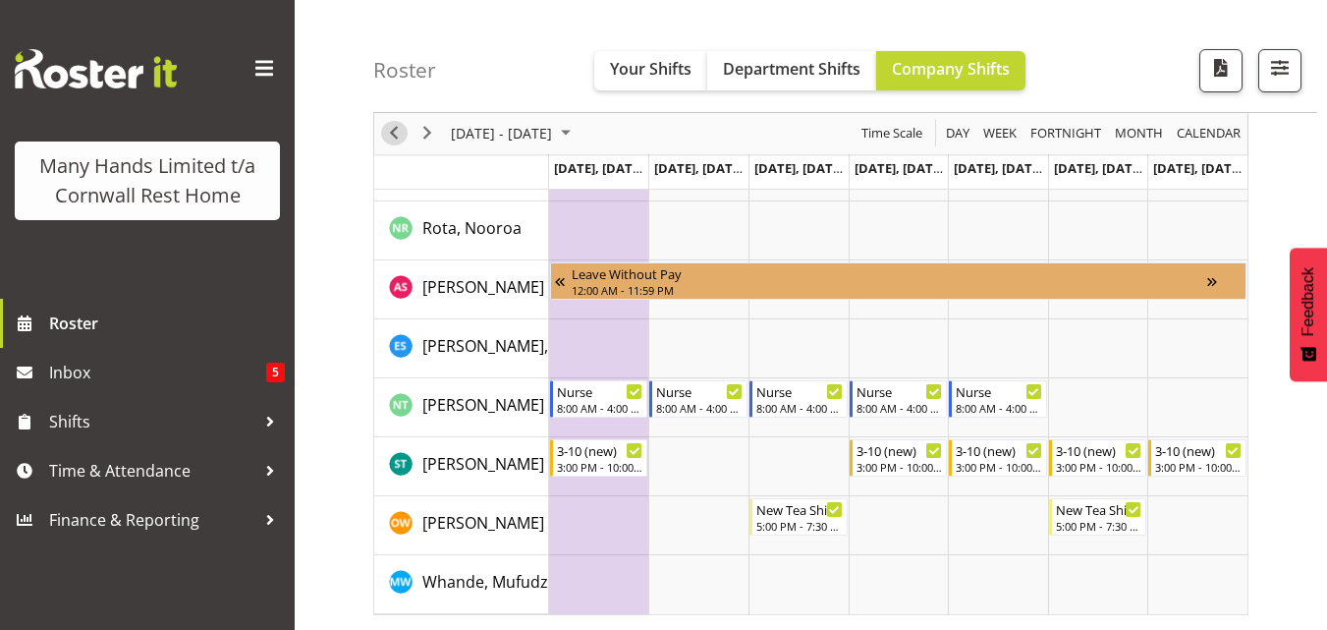  Describe the element at coordinates (462, 290) in the screenshot. I see `td: Sargison, Annmarie resource` at that location.